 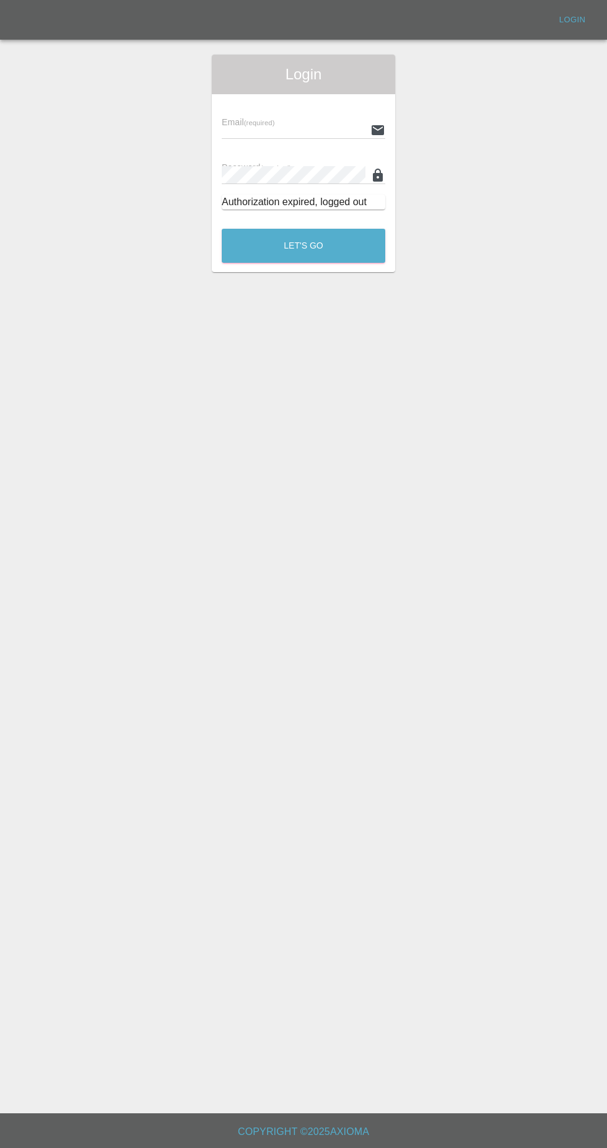 What do you see at coordinates (248, 122) in the screenshot?
I see `span: Email` at bounding box center [248, 122].